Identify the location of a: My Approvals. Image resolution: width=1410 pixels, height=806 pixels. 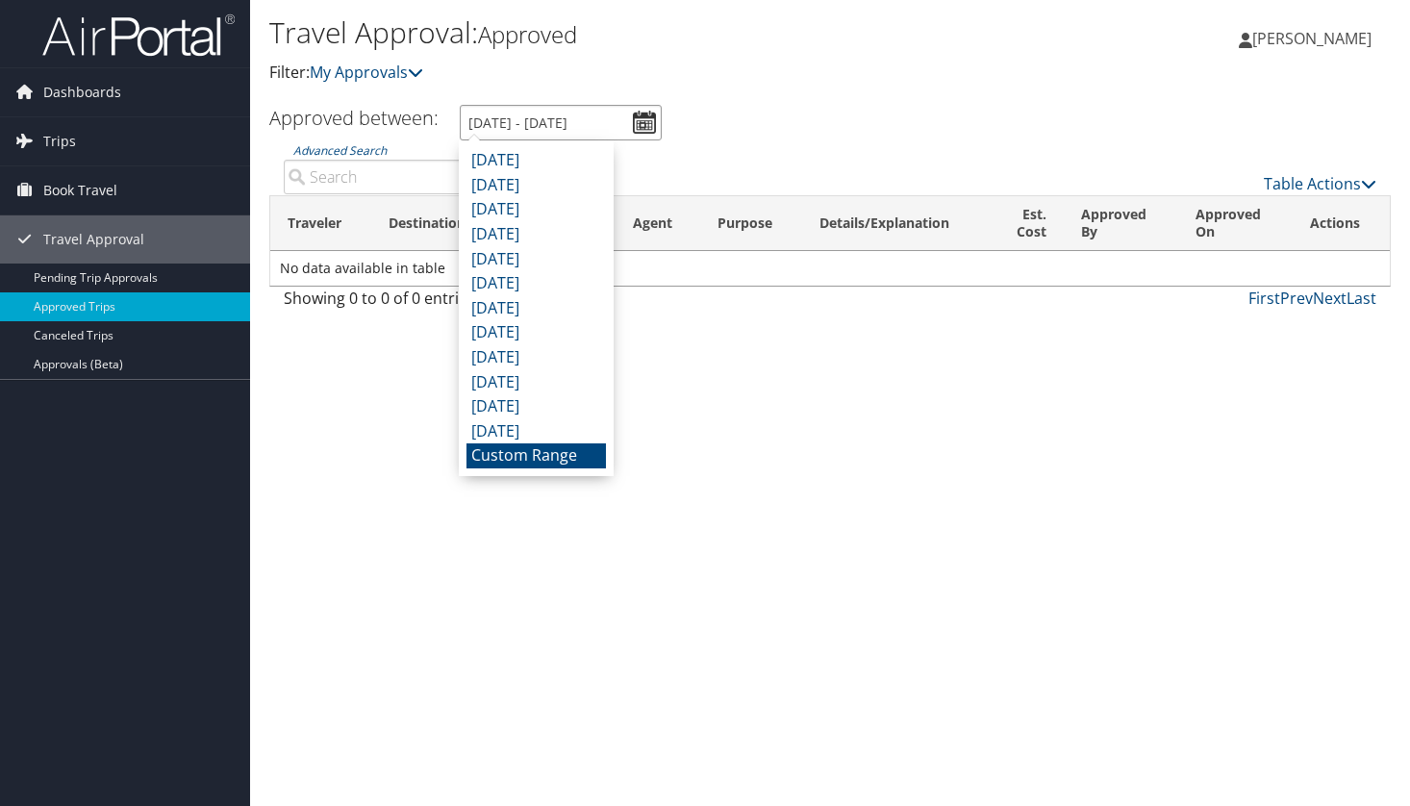
(366, 72).